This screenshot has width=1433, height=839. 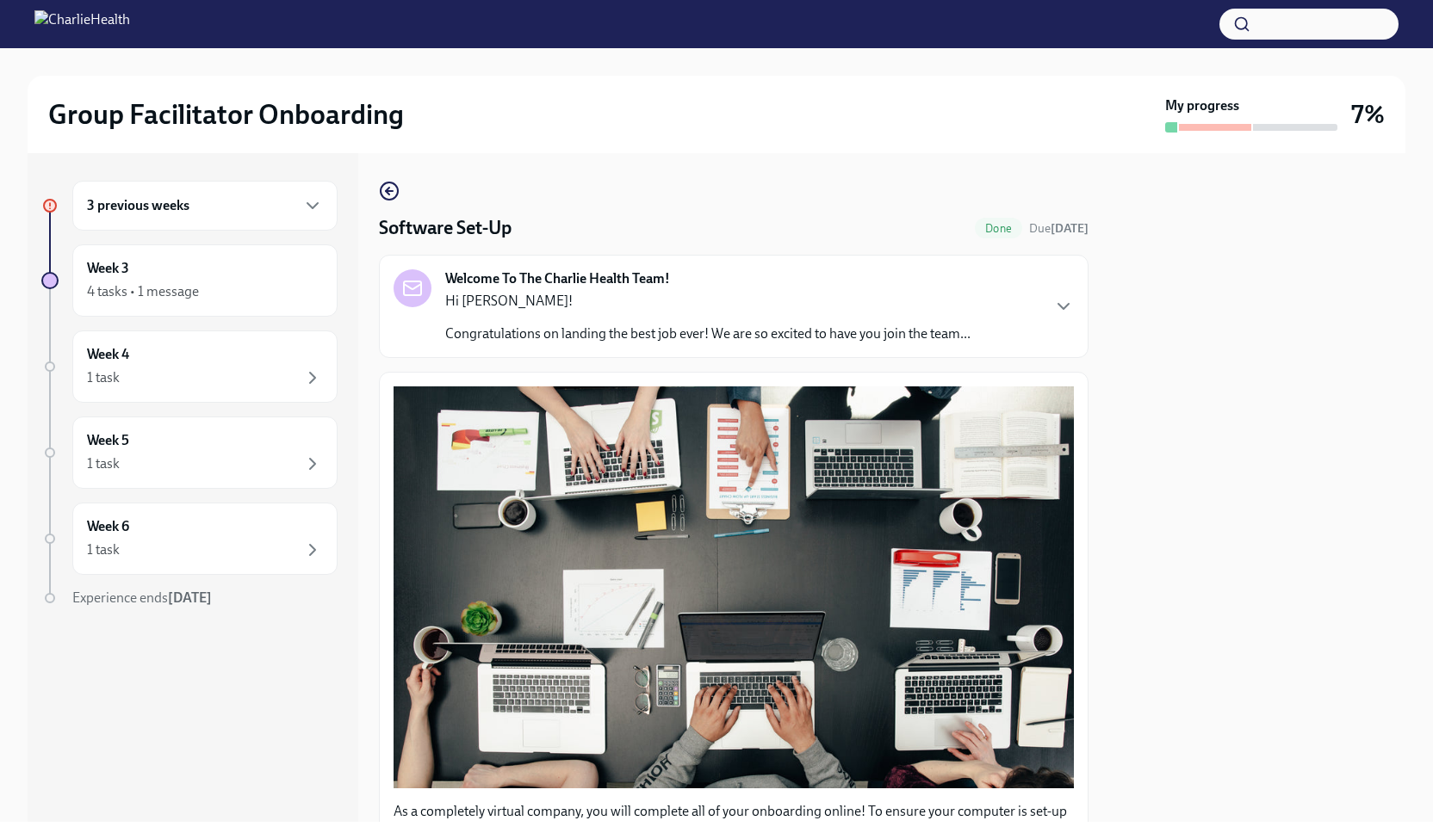 What do you see at coordinates (138, 206) in the screenshot?
I see `h6: 3 previous weeks` at bounding box center [138, 206].